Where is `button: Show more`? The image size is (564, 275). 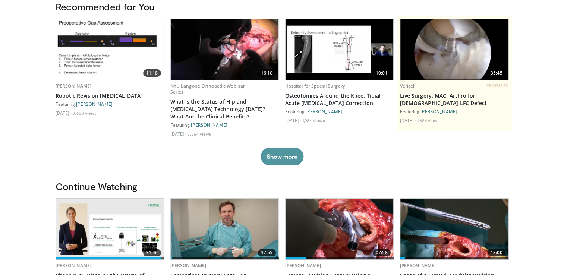
button: Show more is located at coordinates (282, 156).